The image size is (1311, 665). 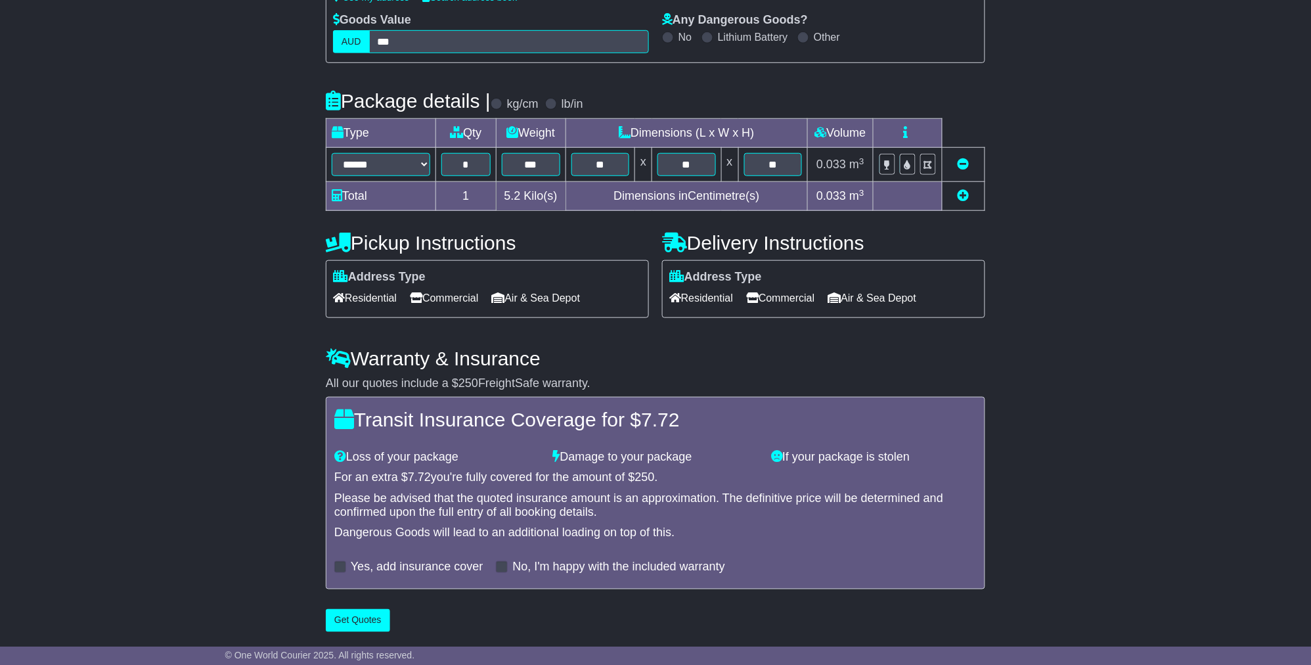 What do you see at coordinates (531, 133) in the screenshot?
I see `td: Weight` at bounding box center [531, 133].